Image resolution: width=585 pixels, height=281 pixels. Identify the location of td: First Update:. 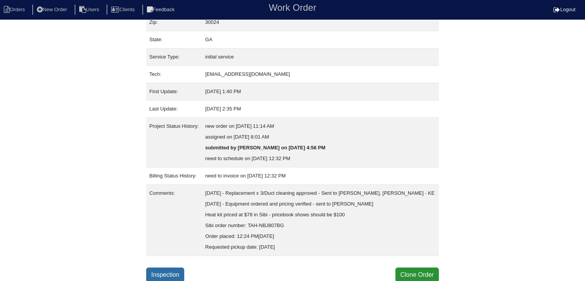
(174, 92).